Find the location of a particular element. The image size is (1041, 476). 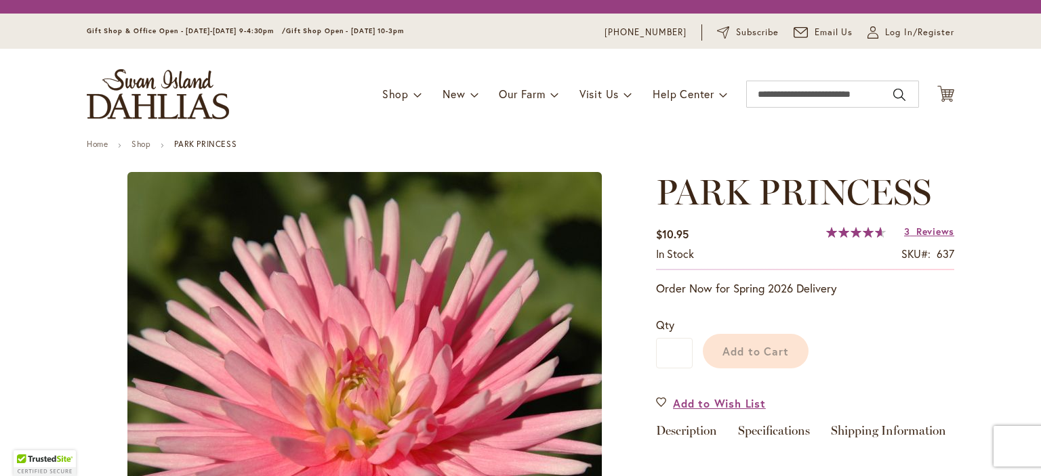

a: Email Us is located at coordinates (823, 33).